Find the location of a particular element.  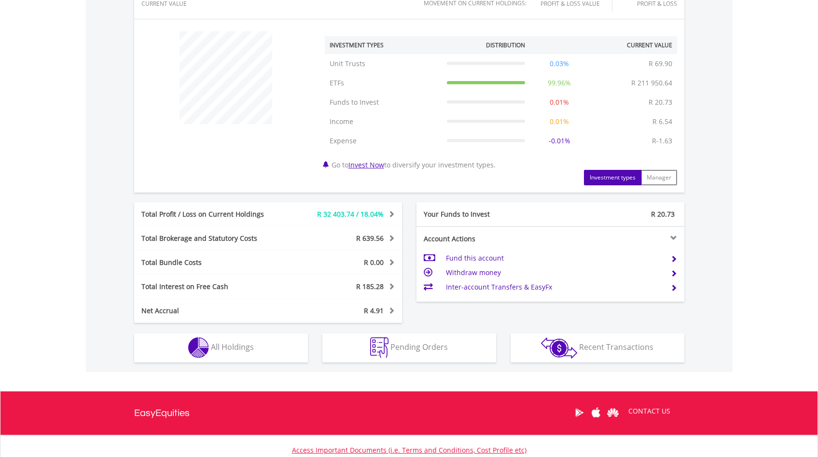

div: Total Interest on Free Cash is located at coordinates (212, 287).